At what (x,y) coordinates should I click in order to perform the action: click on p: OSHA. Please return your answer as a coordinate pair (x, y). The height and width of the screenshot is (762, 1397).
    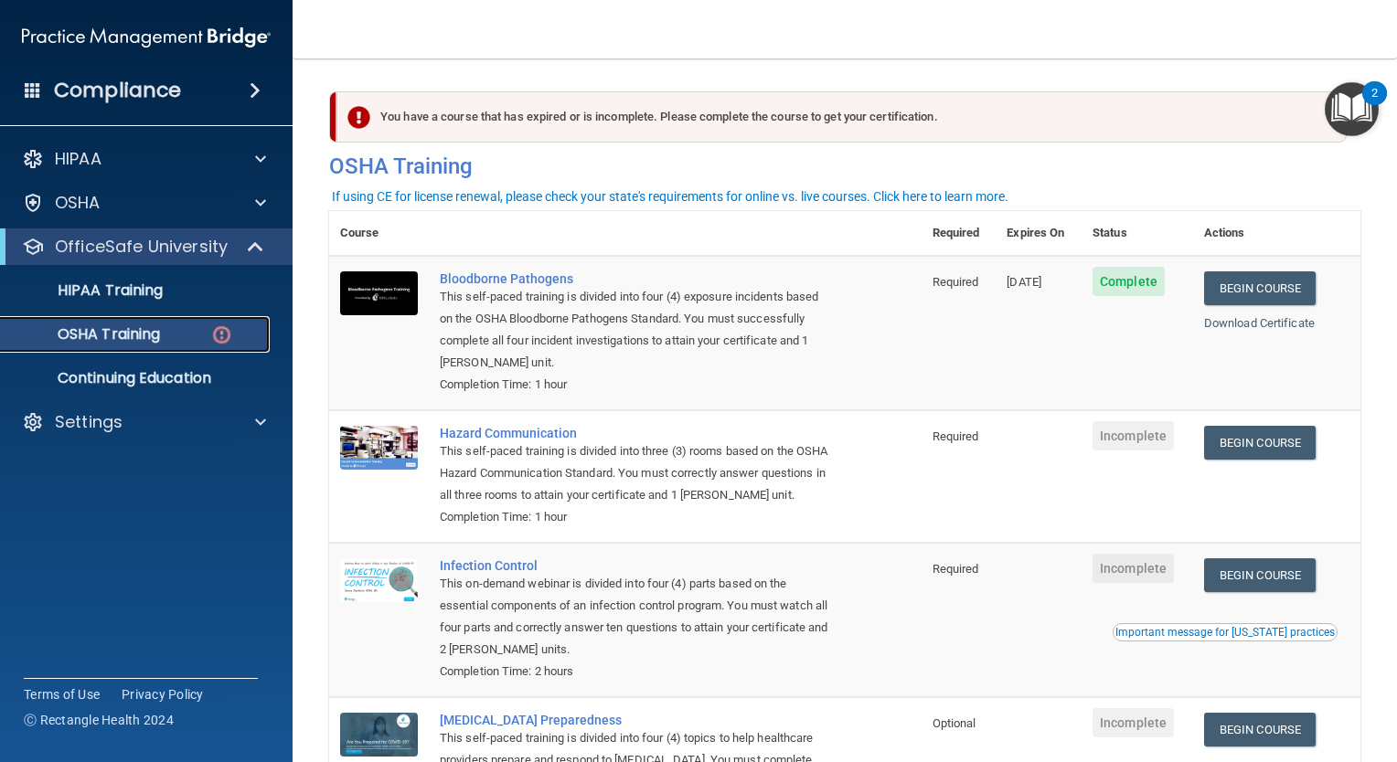
    Looking at the image, I should click on (78, 203).